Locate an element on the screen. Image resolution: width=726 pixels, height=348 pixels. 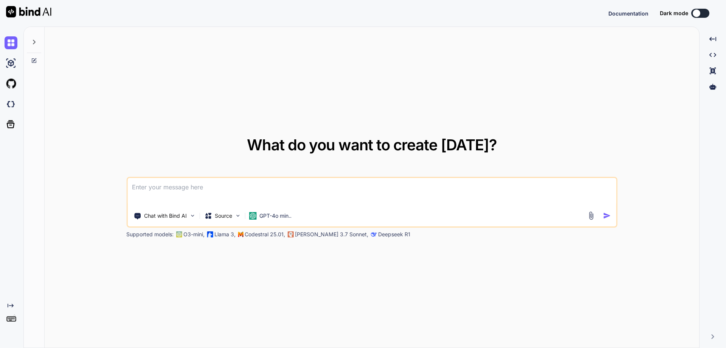
img: icon is located at coordinates (607, 215).